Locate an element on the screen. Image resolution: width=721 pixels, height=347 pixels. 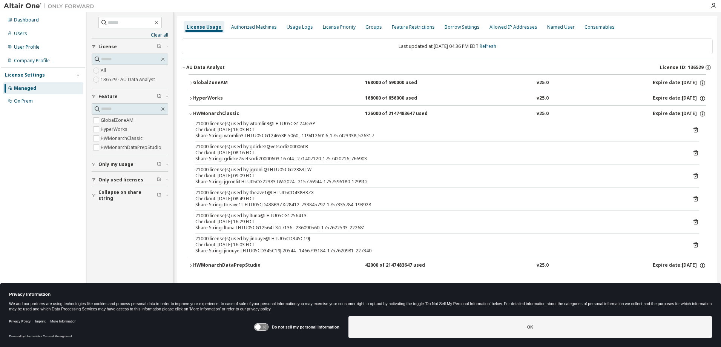
div: Managed is located at coordinates (25, 88).